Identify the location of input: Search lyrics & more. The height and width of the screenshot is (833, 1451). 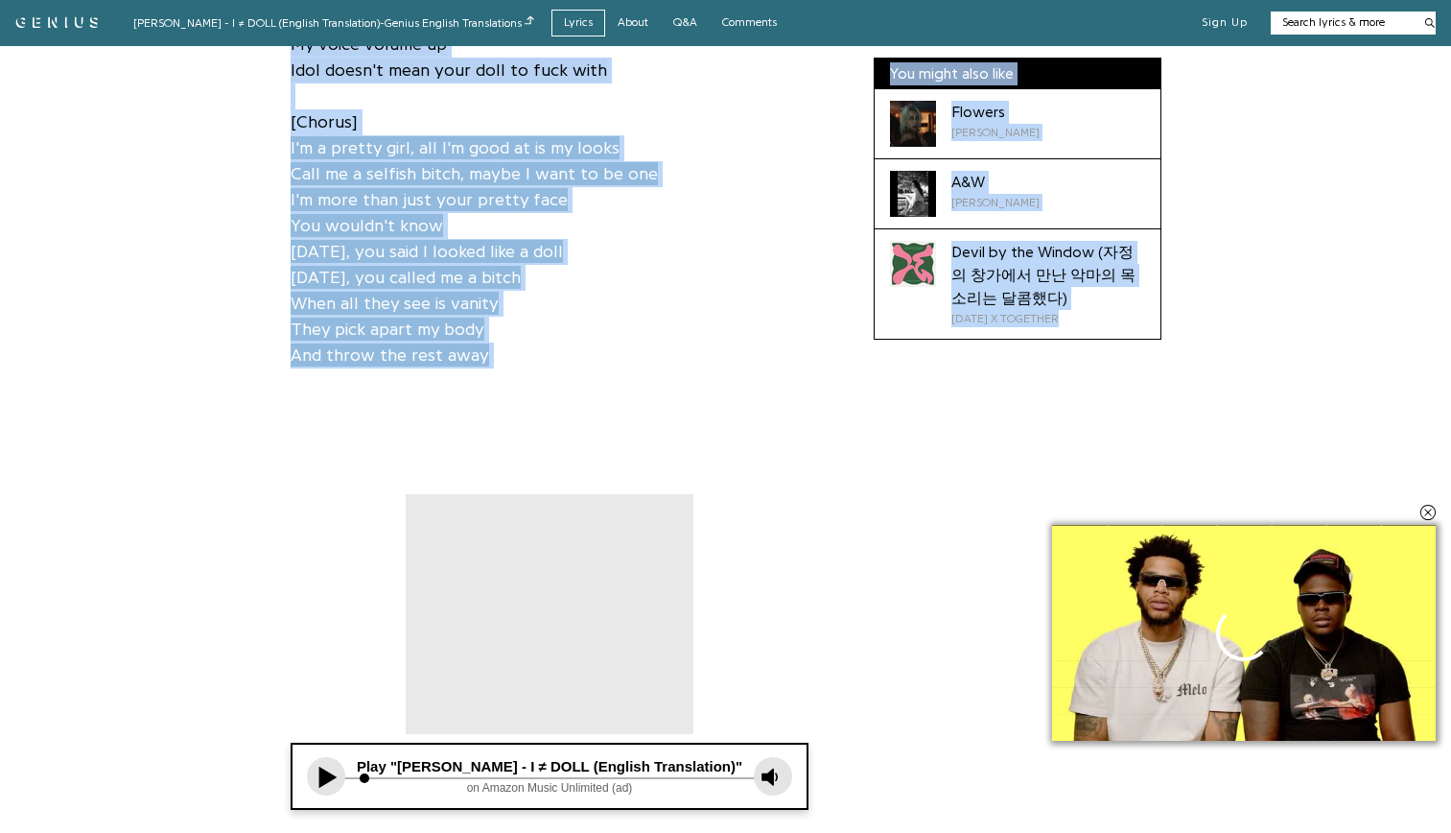
(1342, 22).